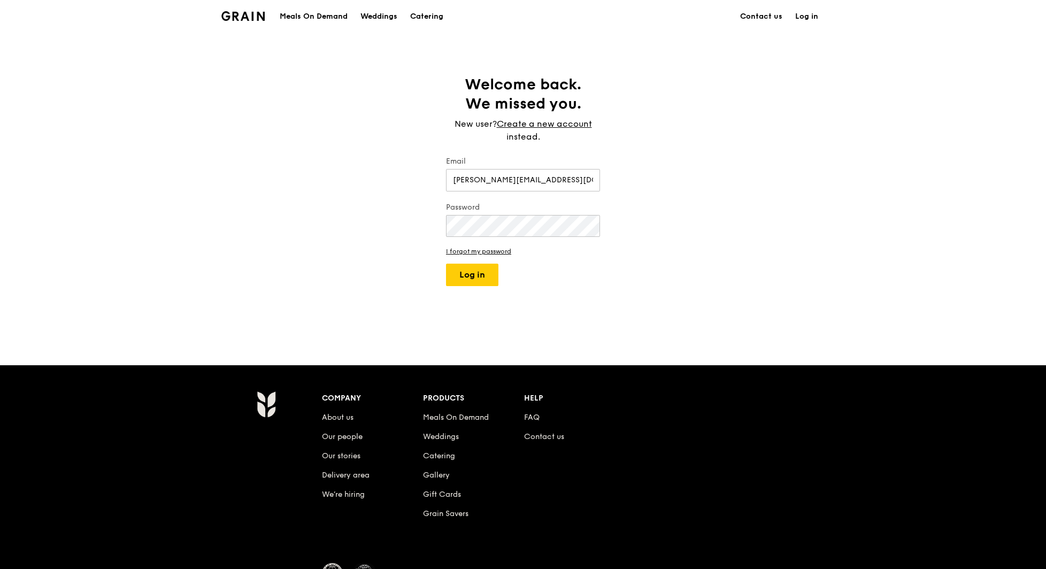  Describe the element at coordinates (456, 417) in the screenshot. I see `a: Meals On Demand` at that location.